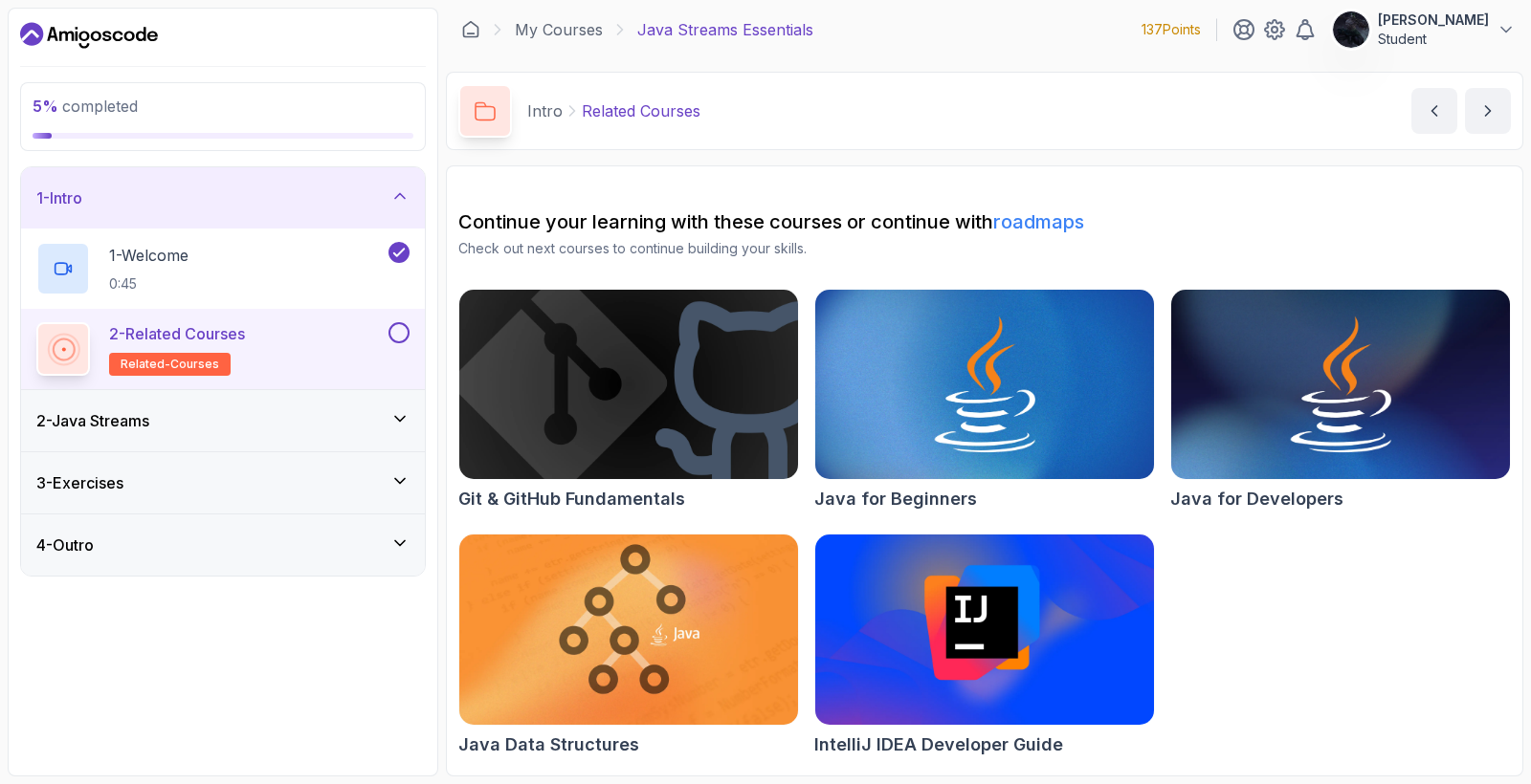 This screenshot has height=784, width=1531. What do you see at coordinates (549, 745) in the screenshot?
I see `h2: Java Data Structures` at bounding box center [549, 745].